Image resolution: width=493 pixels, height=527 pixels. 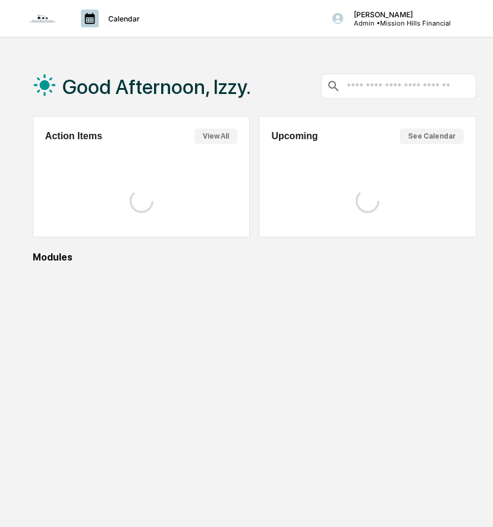 I want to click on a: View All, so click(x=216, y=136).